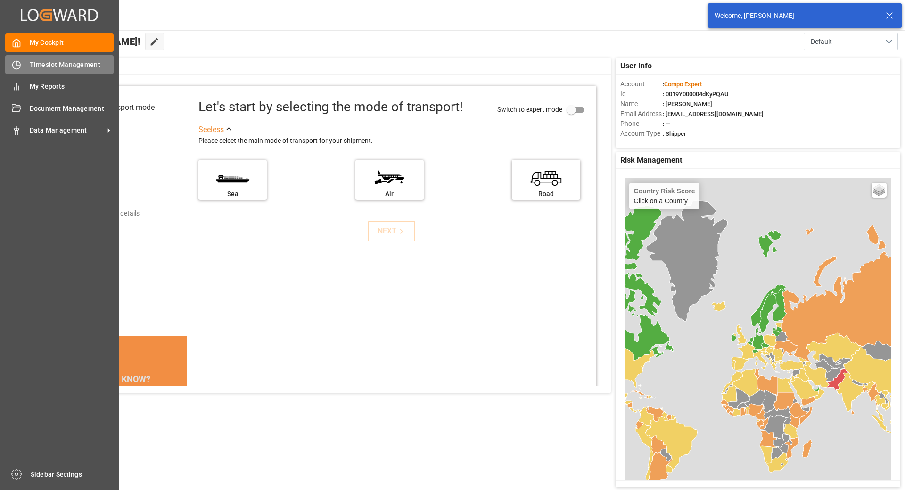  Describe the element at coordinates (73, 474) in the screenshot. I see `span: Sidebar Settings` at that location.